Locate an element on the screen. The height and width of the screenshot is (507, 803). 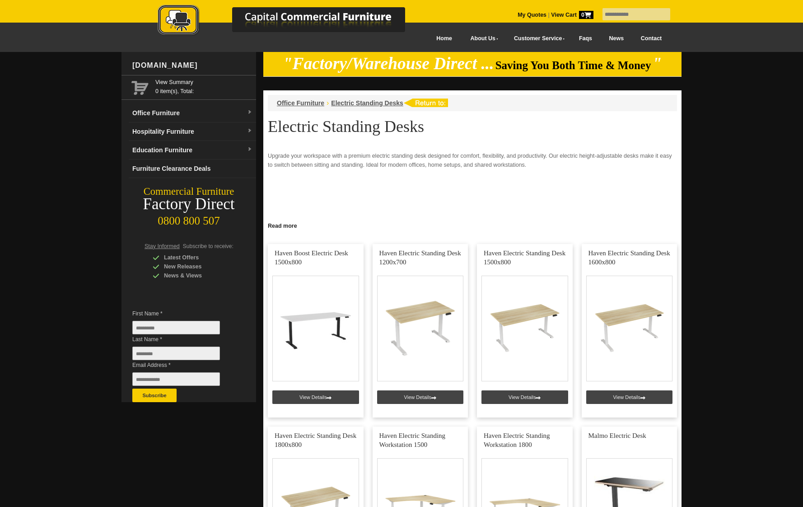
a: About Us is located at coordinates (483, 38).